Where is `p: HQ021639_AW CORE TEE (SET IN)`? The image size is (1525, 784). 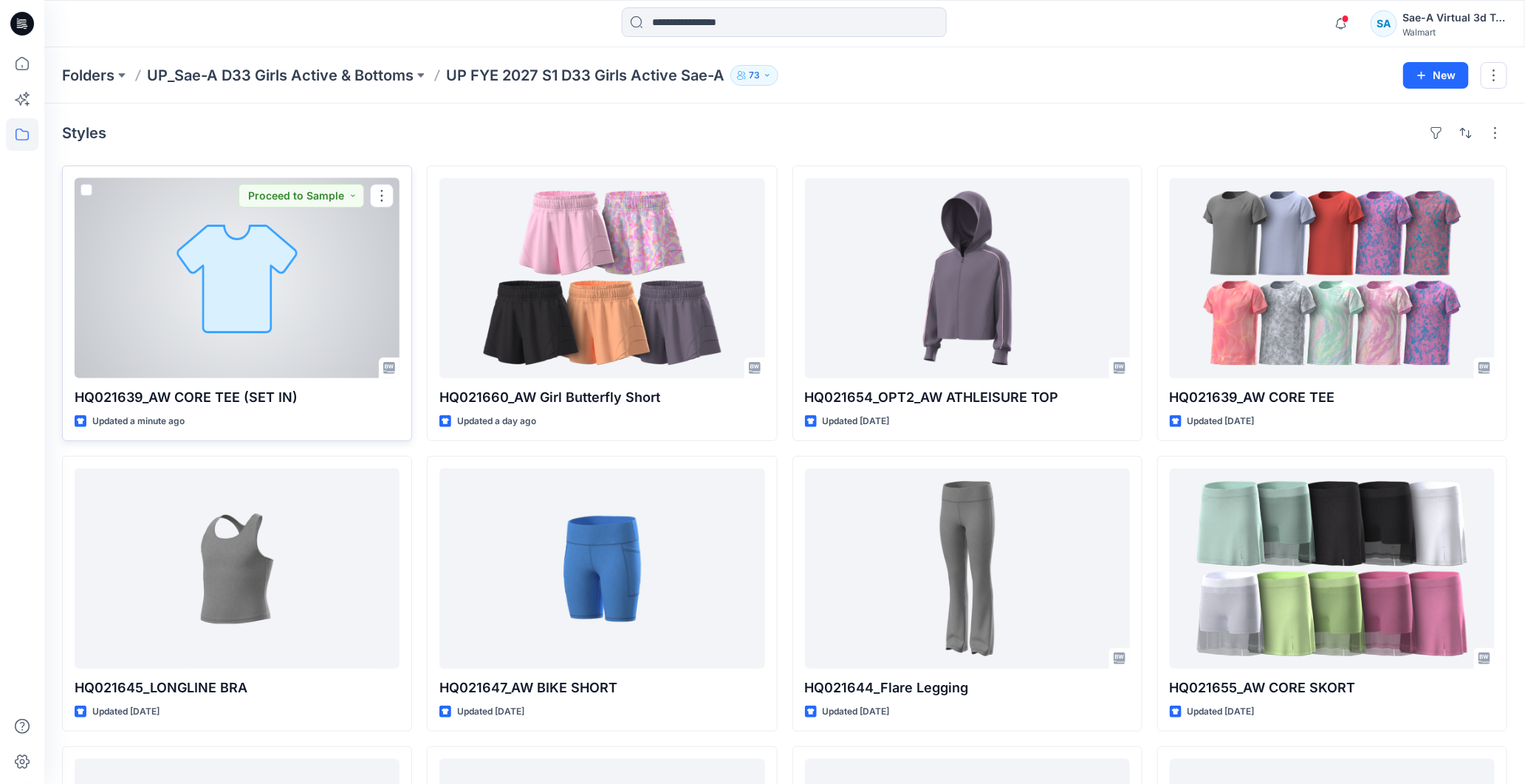 p: HQ021639_AW CORE TEE (SET IN) is located at coordinates (237, 397).